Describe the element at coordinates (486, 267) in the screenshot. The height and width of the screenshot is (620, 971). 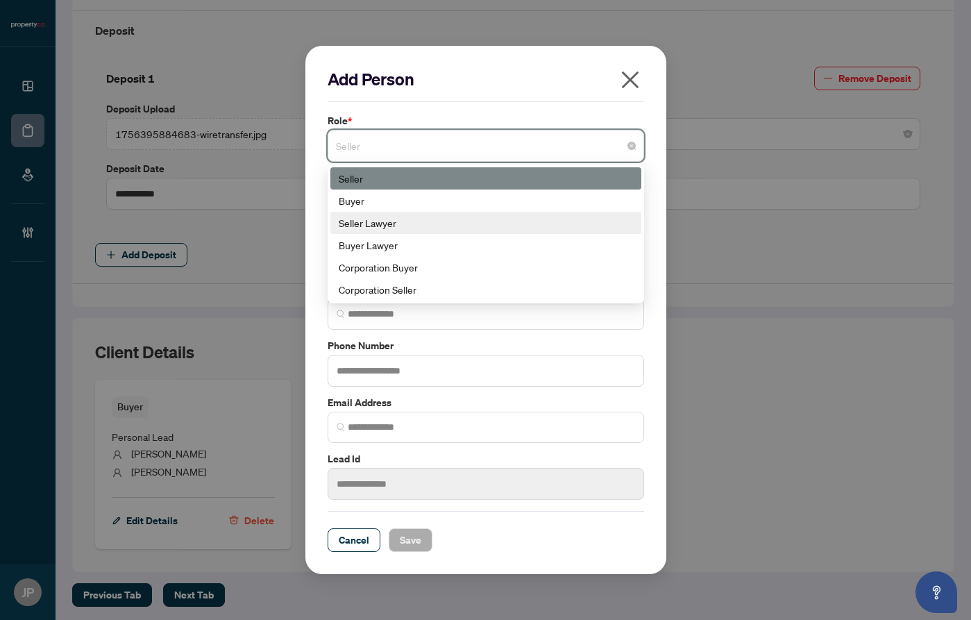
I see `div: Corporation Buyer` at that location.